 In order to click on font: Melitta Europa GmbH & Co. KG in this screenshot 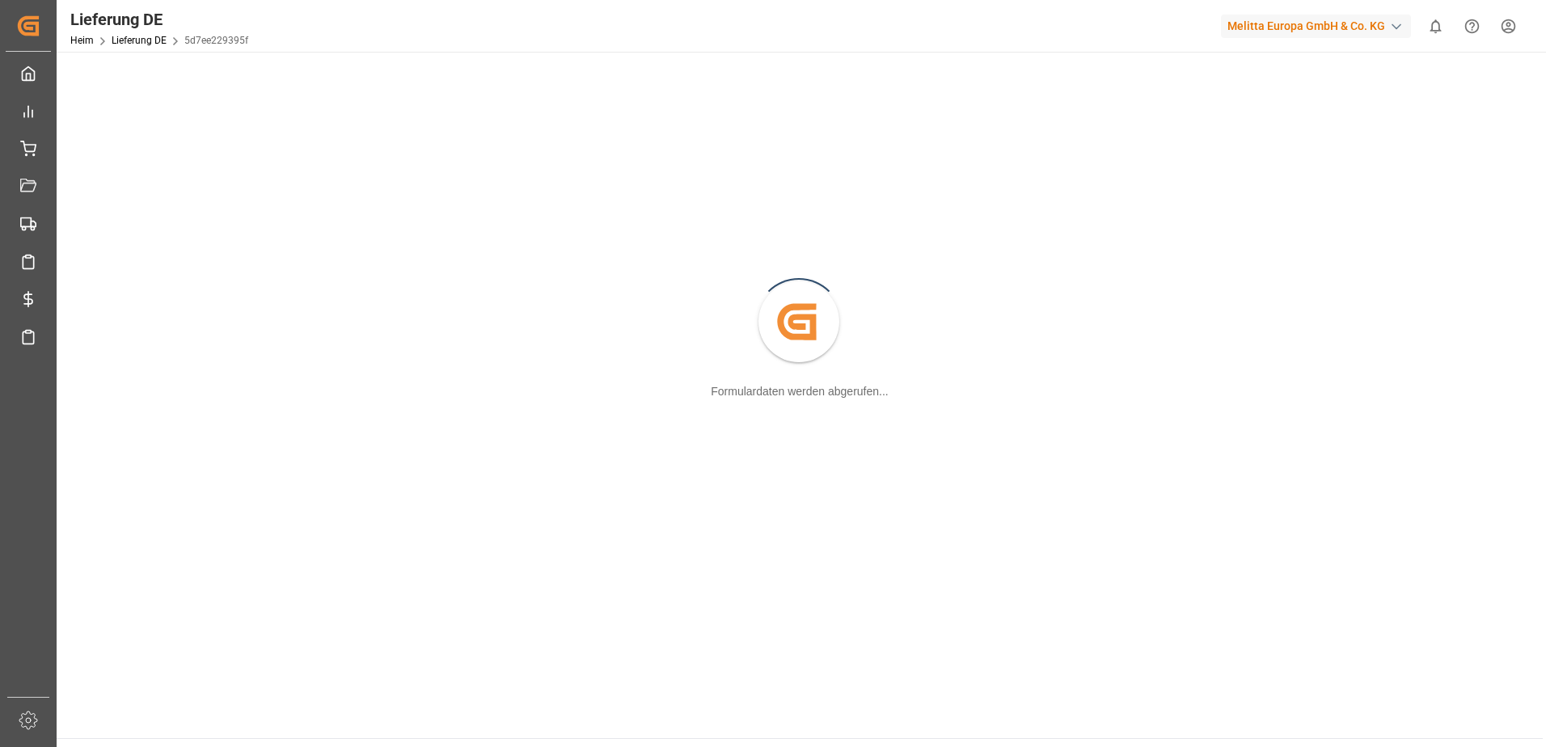, I will do `click(1306, 26)`.